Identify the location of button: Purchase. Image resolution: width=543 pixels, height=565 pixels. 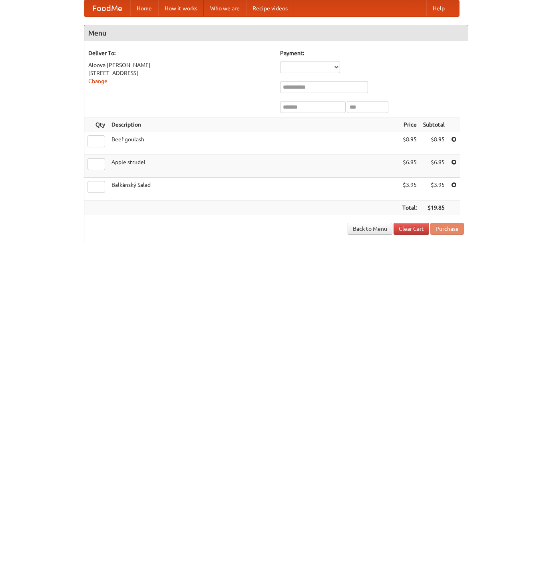
(447, 229).